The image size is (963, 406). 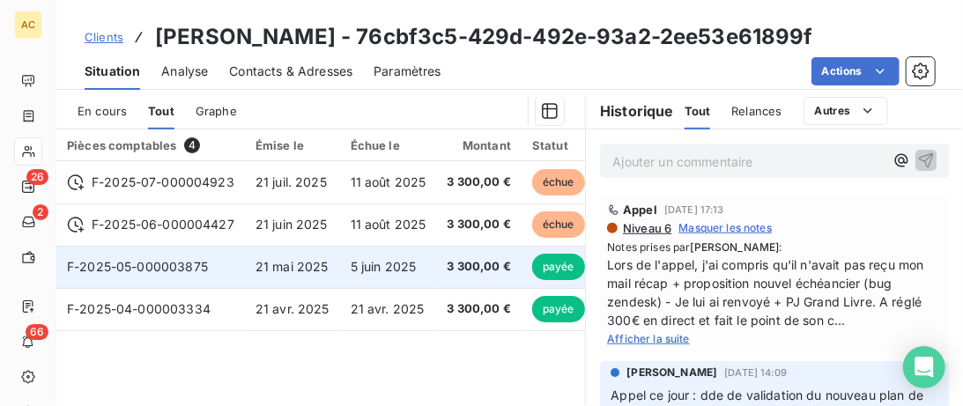 What do you see at coordinates (725, 228) in the screenshot?
I see `span: Masquer les notes` at bounding box center [725, 228].